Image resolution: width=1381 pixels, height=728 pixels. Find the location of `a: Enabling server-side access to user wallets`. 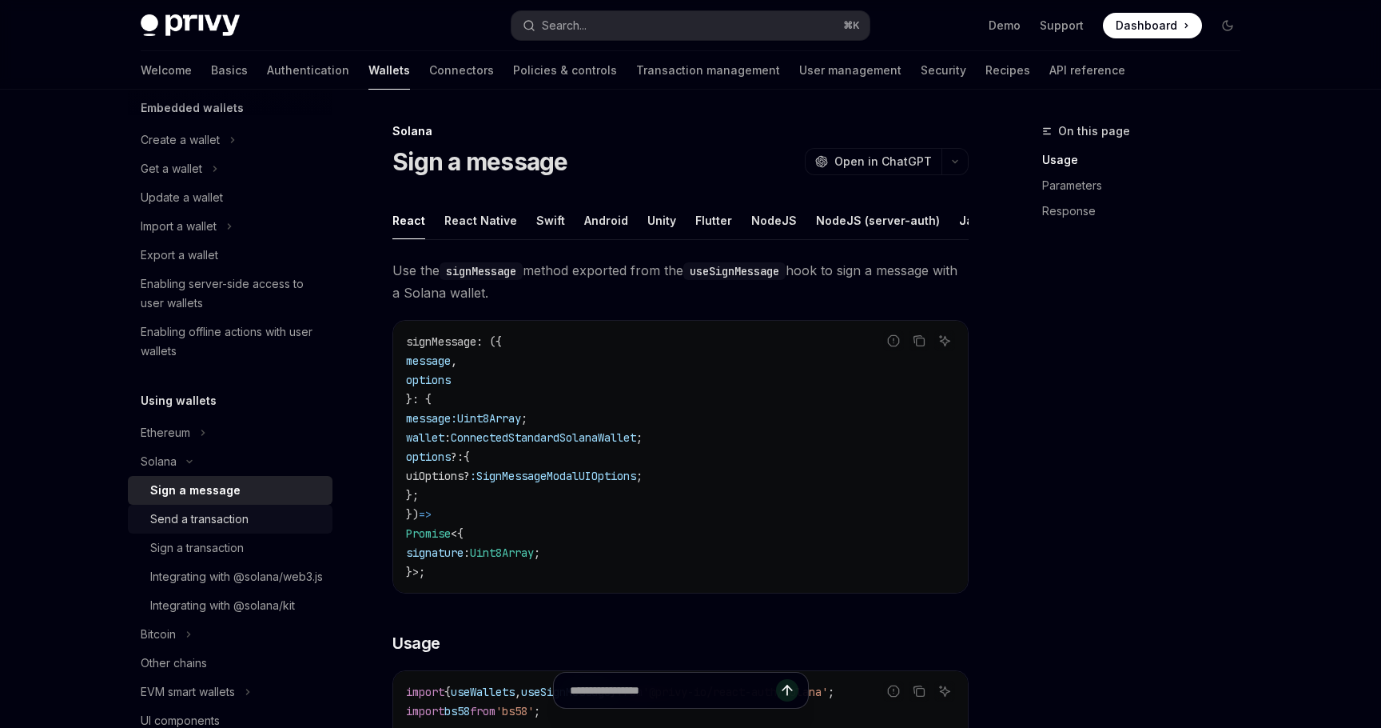

a: Enabling server-side access to user wallets is located at coordinates (230, 293).